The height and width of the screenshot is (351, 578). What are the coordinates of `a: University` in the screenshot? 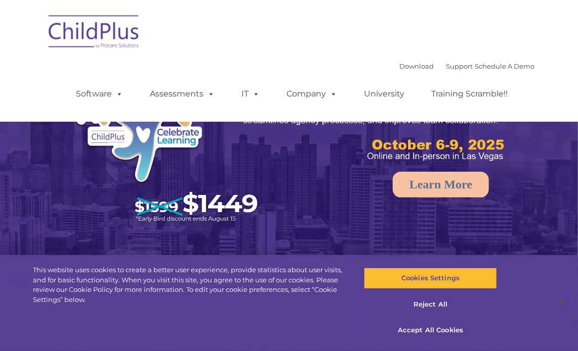 It's located at (384, 94).